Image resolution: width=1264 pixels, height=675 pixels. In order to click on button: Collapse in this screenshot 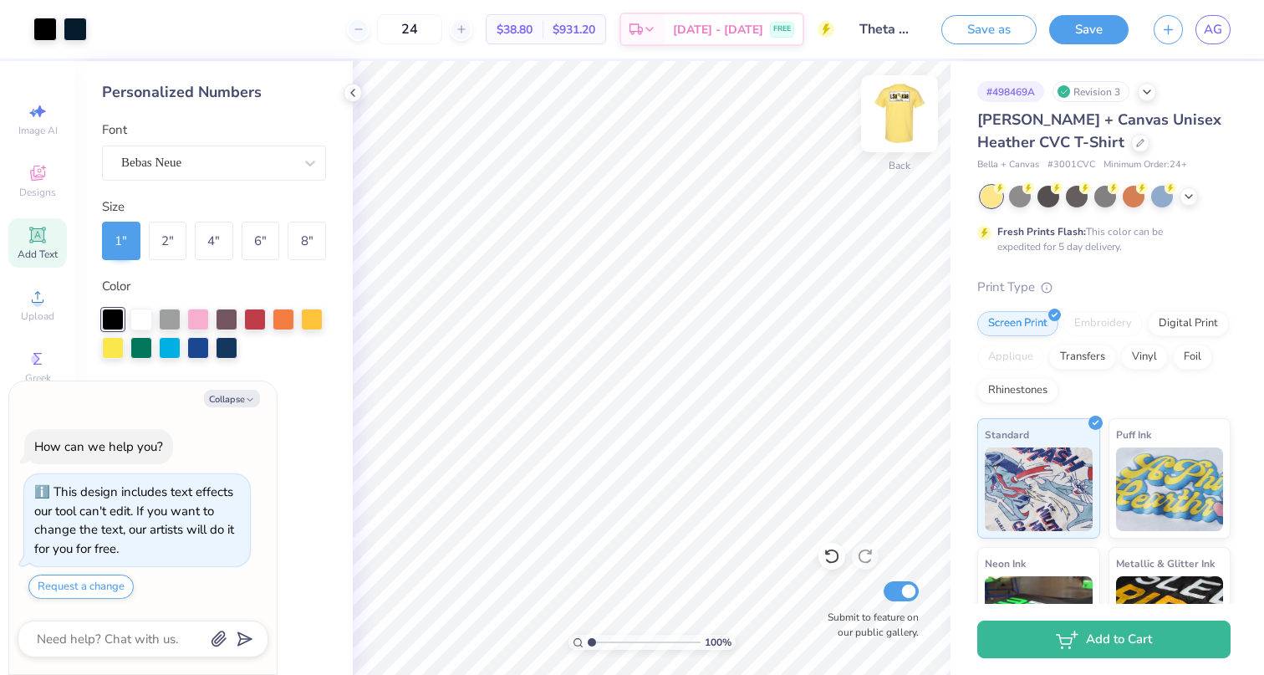, I will do `click(232, 398)`.